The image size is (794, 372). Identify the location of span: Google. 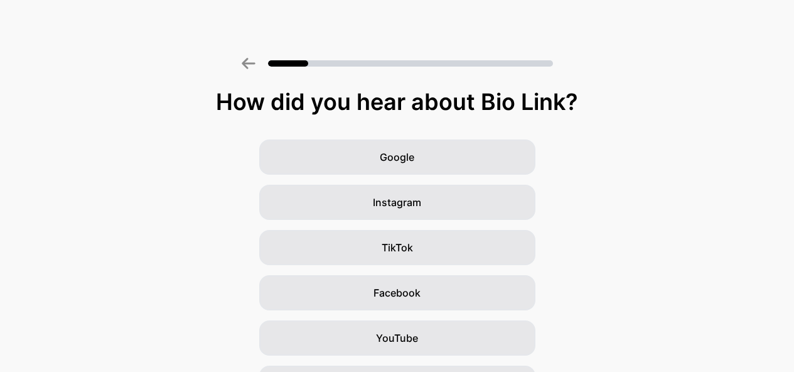
(397, 157).